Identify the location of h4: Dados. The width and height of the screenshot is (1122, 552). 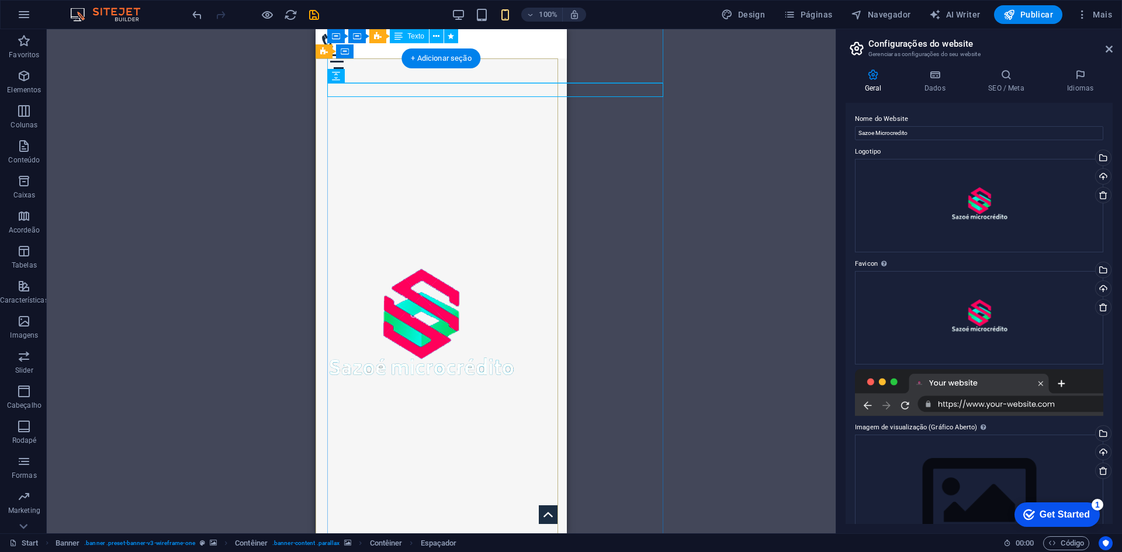
(937, 81).